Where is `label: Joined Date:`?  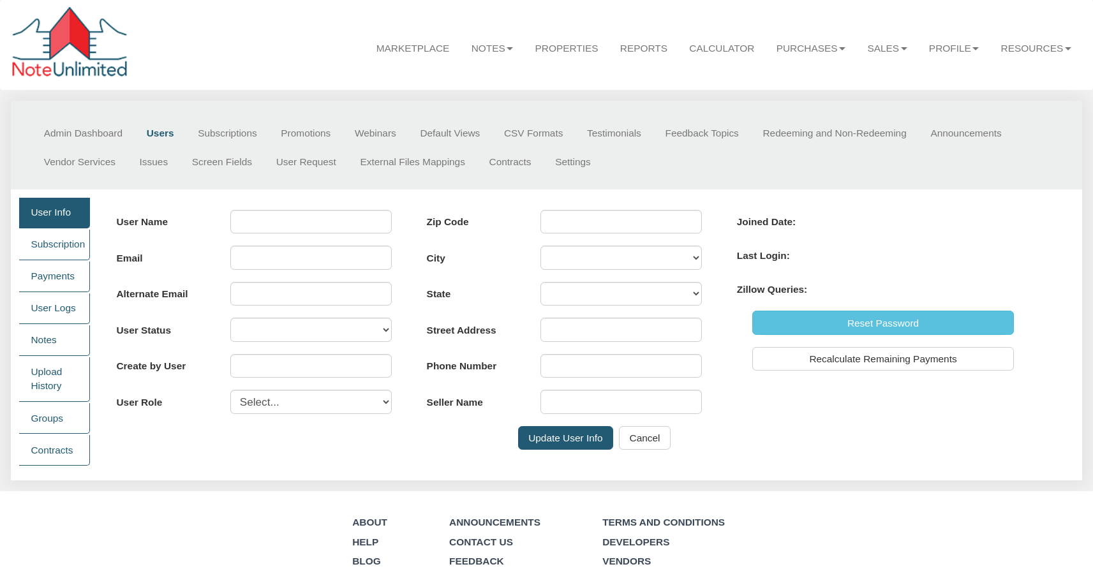 label: Joined Date: is located at coordinates (813, 219).